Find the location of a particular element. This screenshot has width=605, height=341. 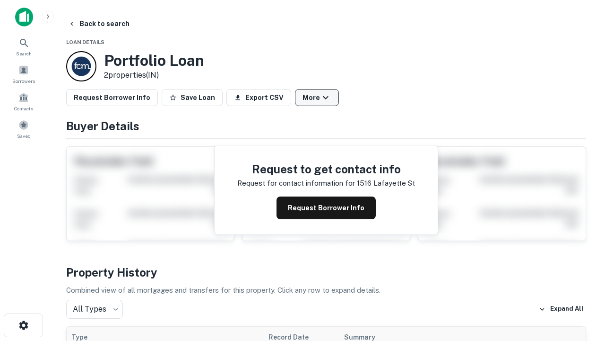

button: Export CSV is located at coordinates (259, 97).